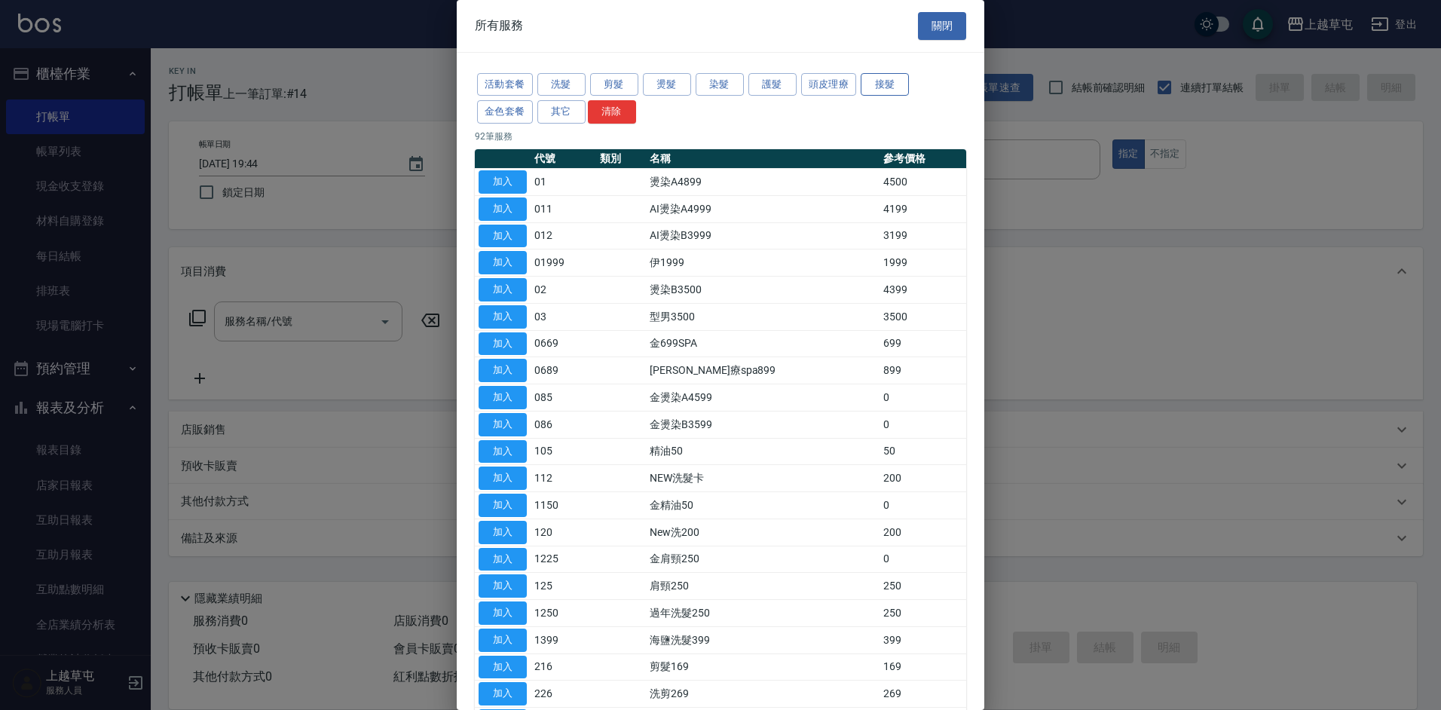  Describe the element at coordinates (563, 640) in the screenshot. I see `td: 1399` at that location.